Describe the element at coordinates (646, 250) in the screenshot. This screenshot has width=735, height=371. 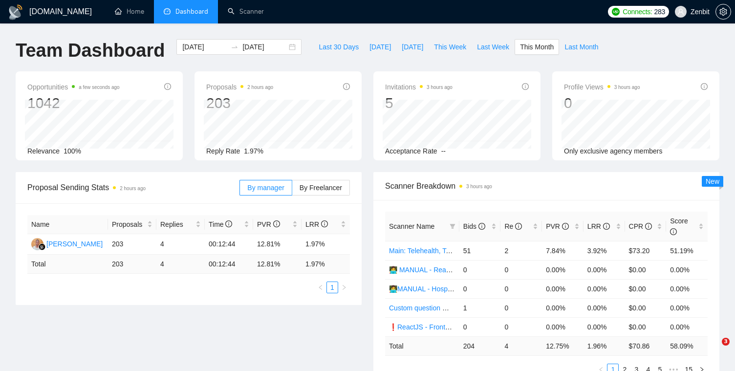
I see `td: $73.20` at that location.